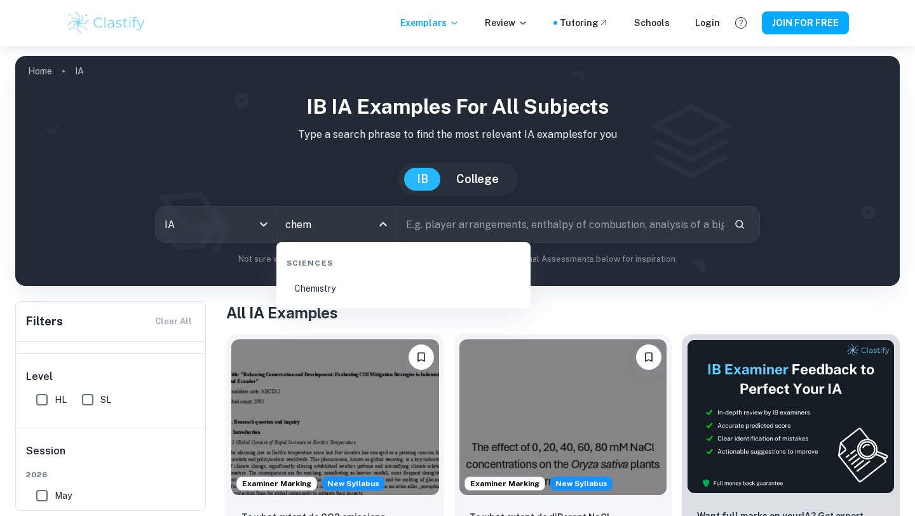 The height and width of the screenshot is (516, 915). I want to click on span: SL, so click(105, 400).